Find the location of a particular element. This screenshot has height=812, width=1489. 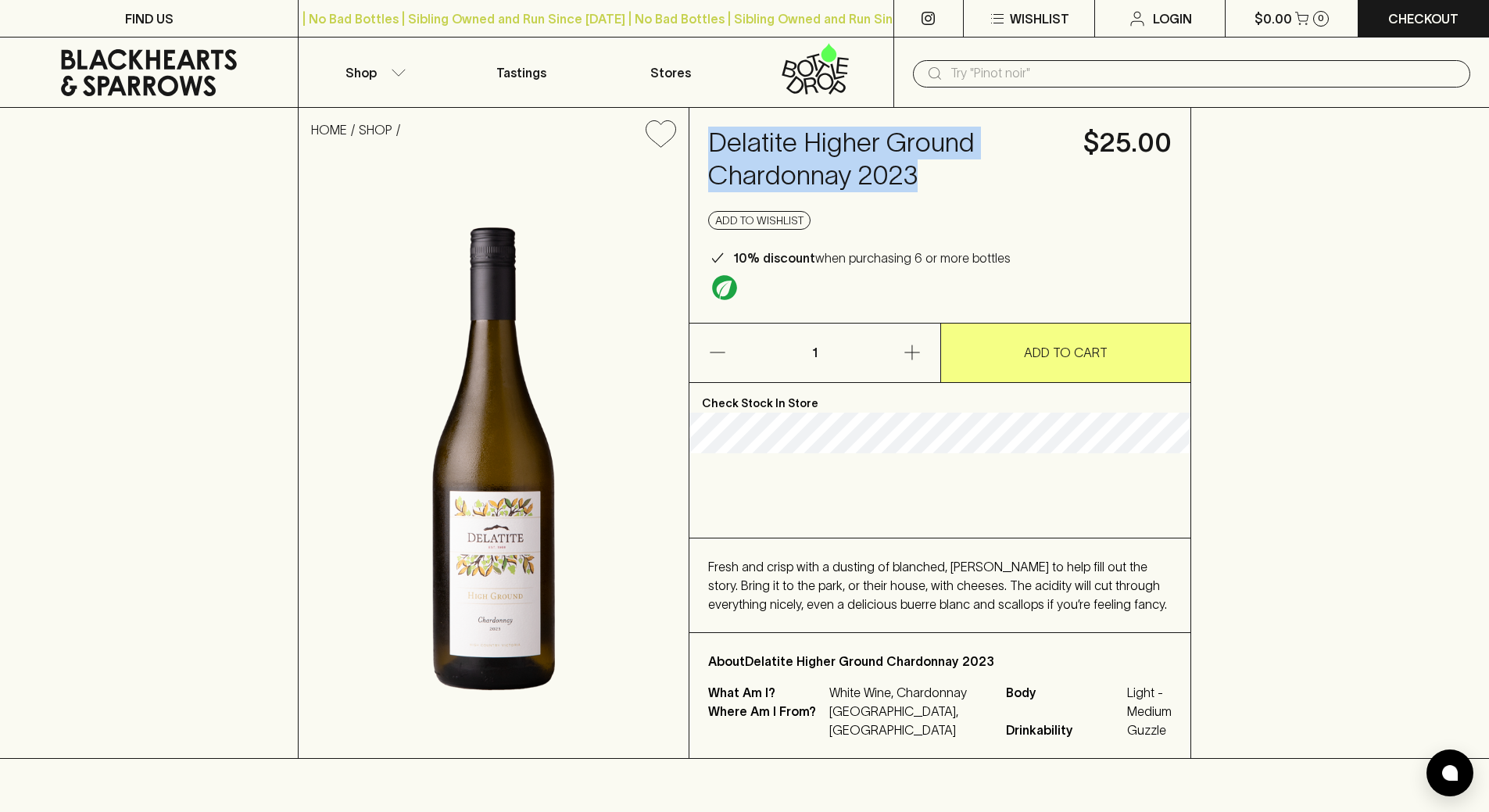

span: Drinkability is located at coordinates (1065, 730).